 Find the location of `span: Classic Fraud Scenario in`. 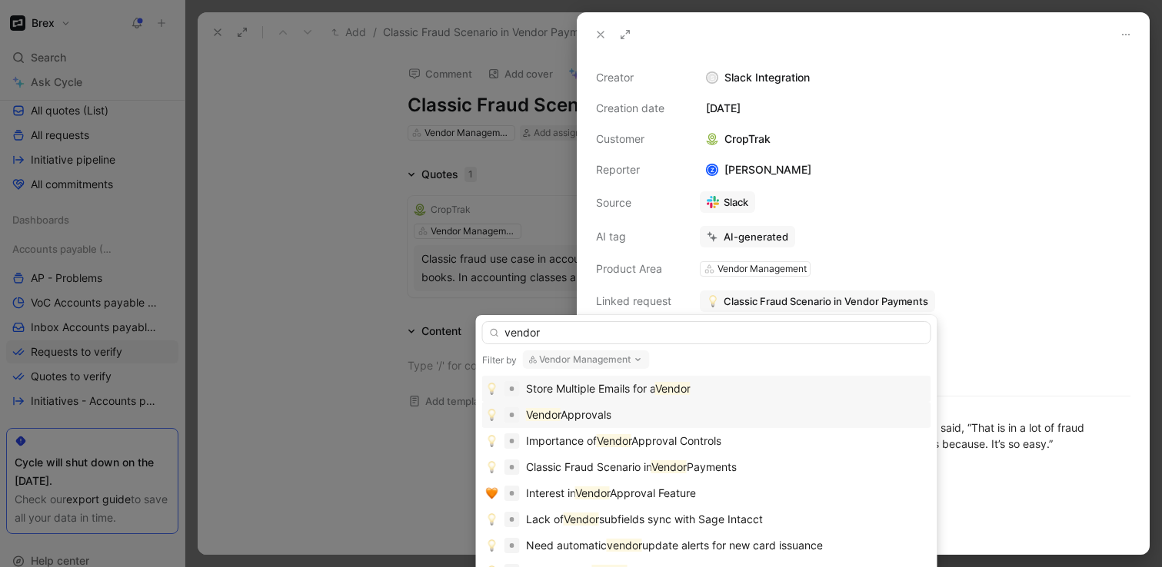

span: Classic Fraud Scenario in is located at coordinates (588, 467).